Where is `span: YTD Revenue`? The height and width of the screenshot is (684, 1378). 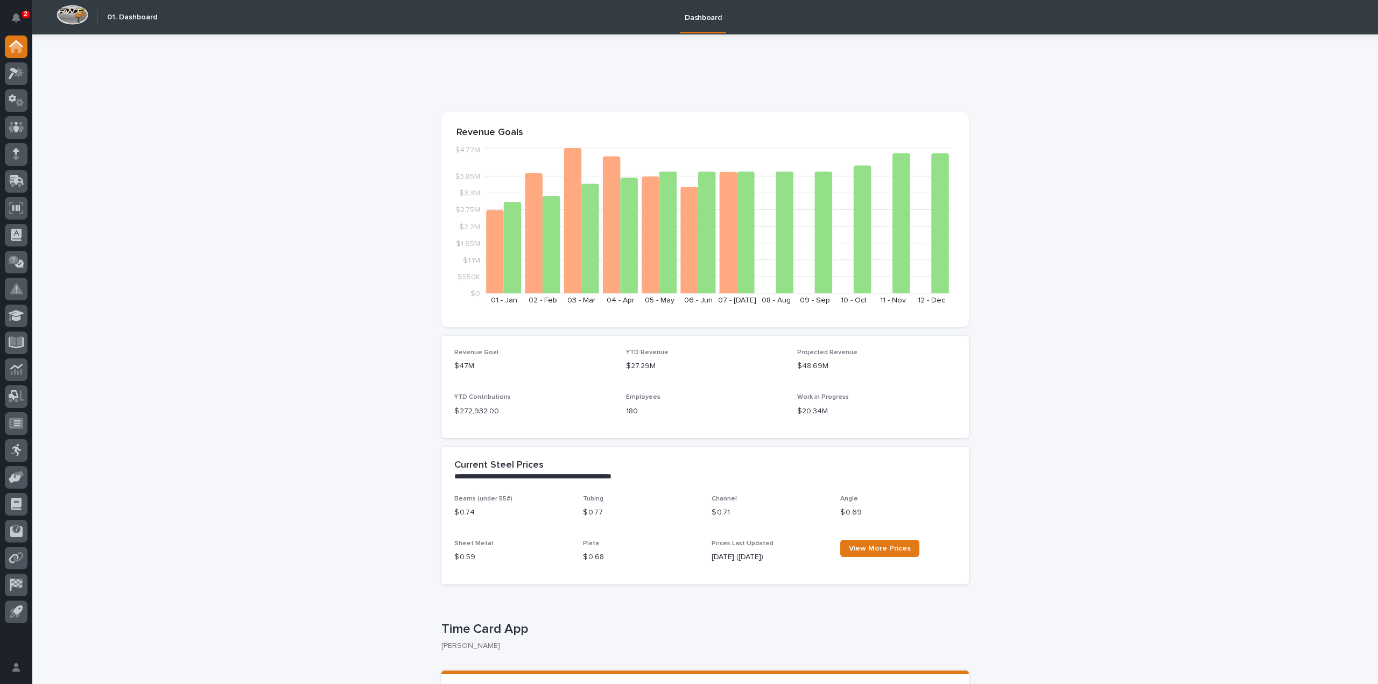
span: YTD Revenue is located at coordinates (647, 353).